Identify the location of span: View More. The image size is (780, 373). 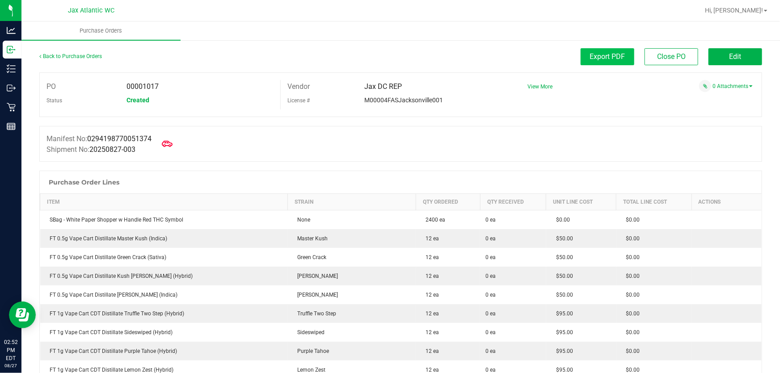
(540, 87).